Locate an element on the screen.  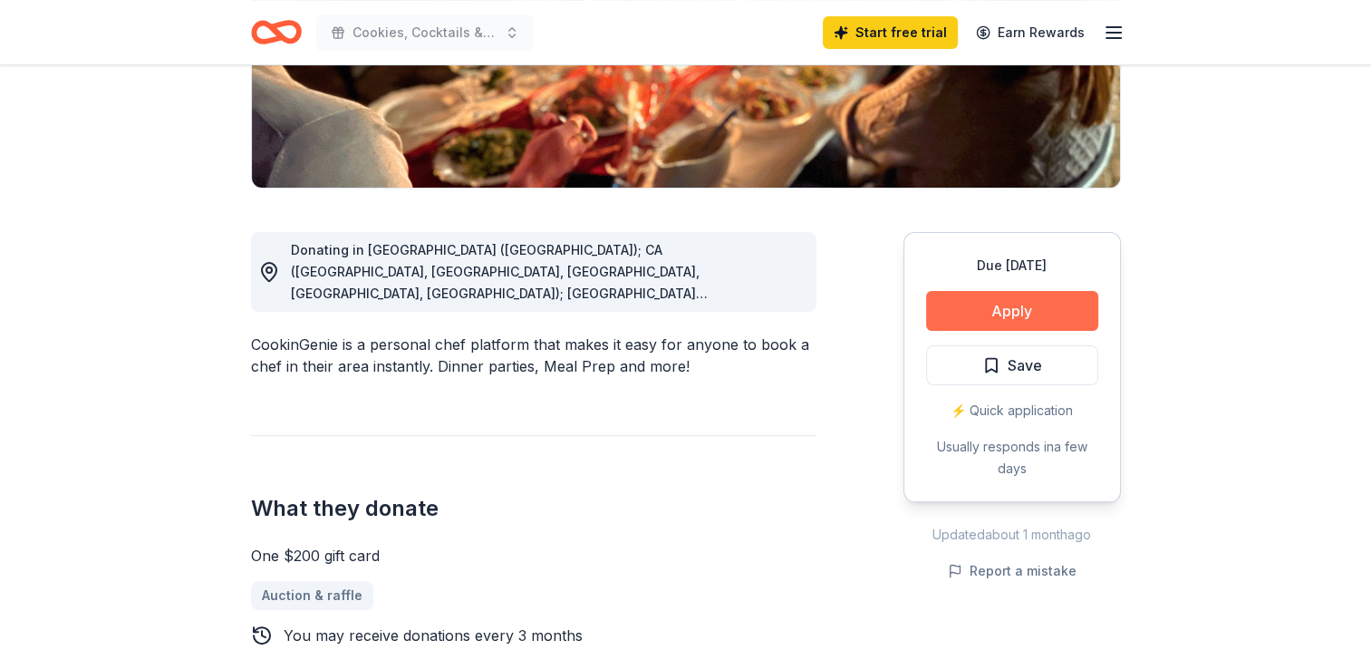
h2: What they donate is located at coordinates (534, 508).